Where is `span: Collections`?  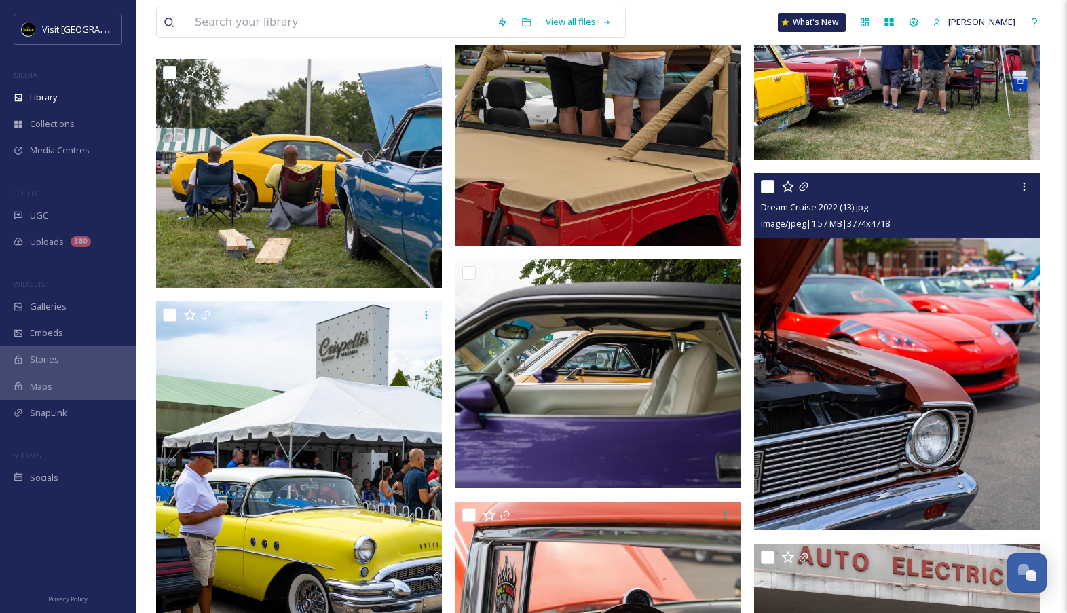 span: Collections is located at coordinates (52, 123).